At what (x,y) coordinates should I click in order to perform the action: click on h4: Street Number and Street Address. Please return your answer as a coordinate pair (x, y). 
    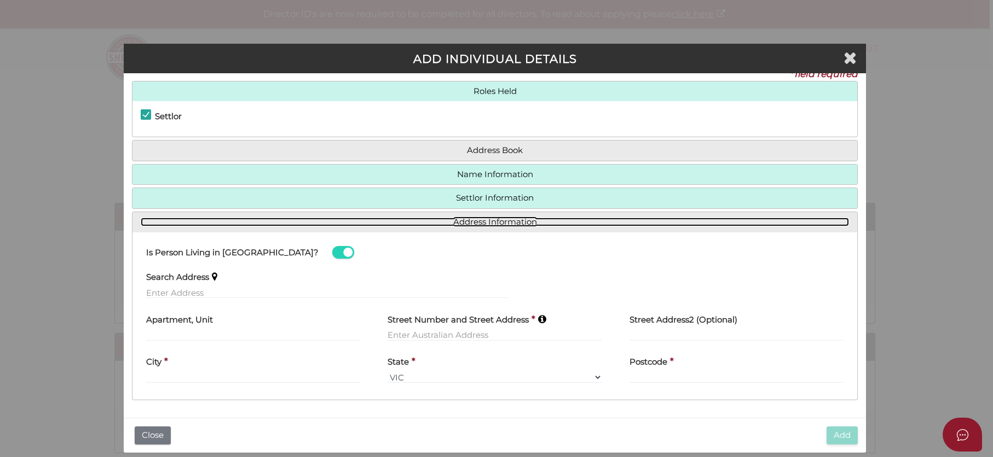
    Looking at the image, I should click on (458, 320).